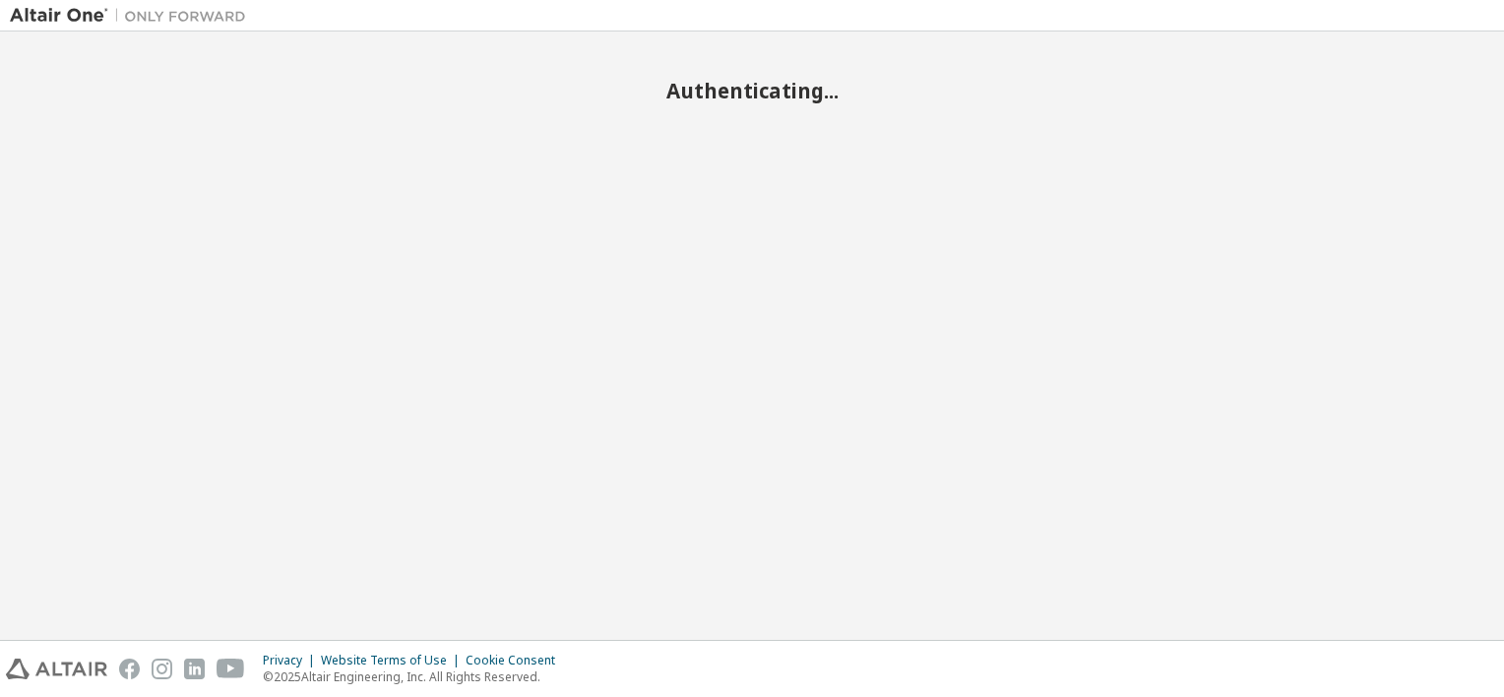 The height and width of the screenshot is (697, 1504). Describe the element at coordinates (133, 16) in the screenshot. I see `img: Altair One` at that location.